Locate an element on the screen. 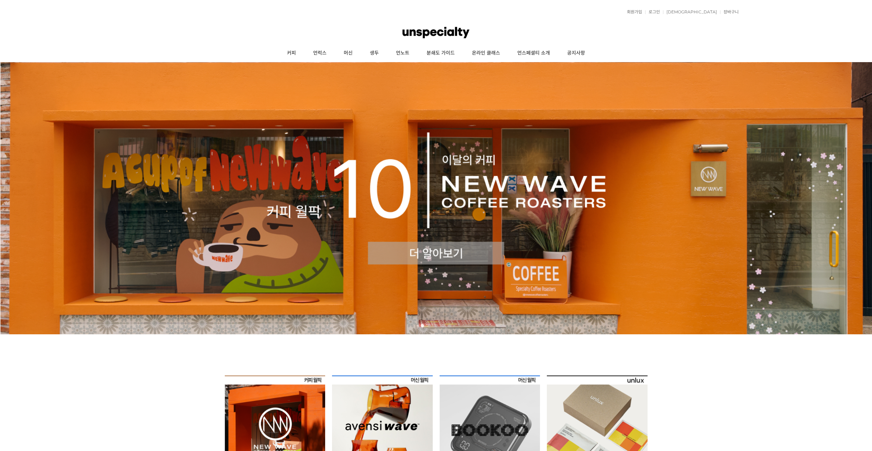  a: 2 is located at coordinates (429, 326).